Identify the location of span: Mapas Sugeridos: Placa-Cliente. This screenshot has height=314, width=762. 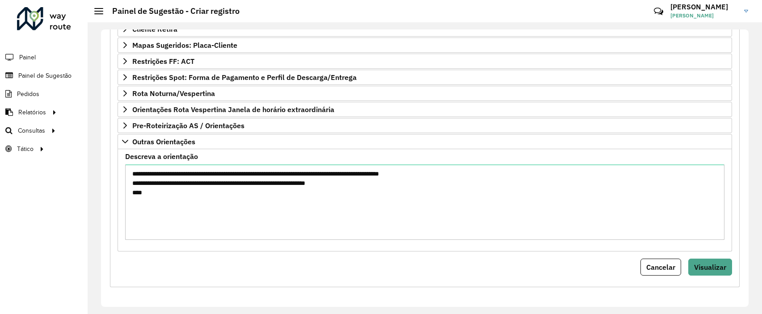
(185, 45).